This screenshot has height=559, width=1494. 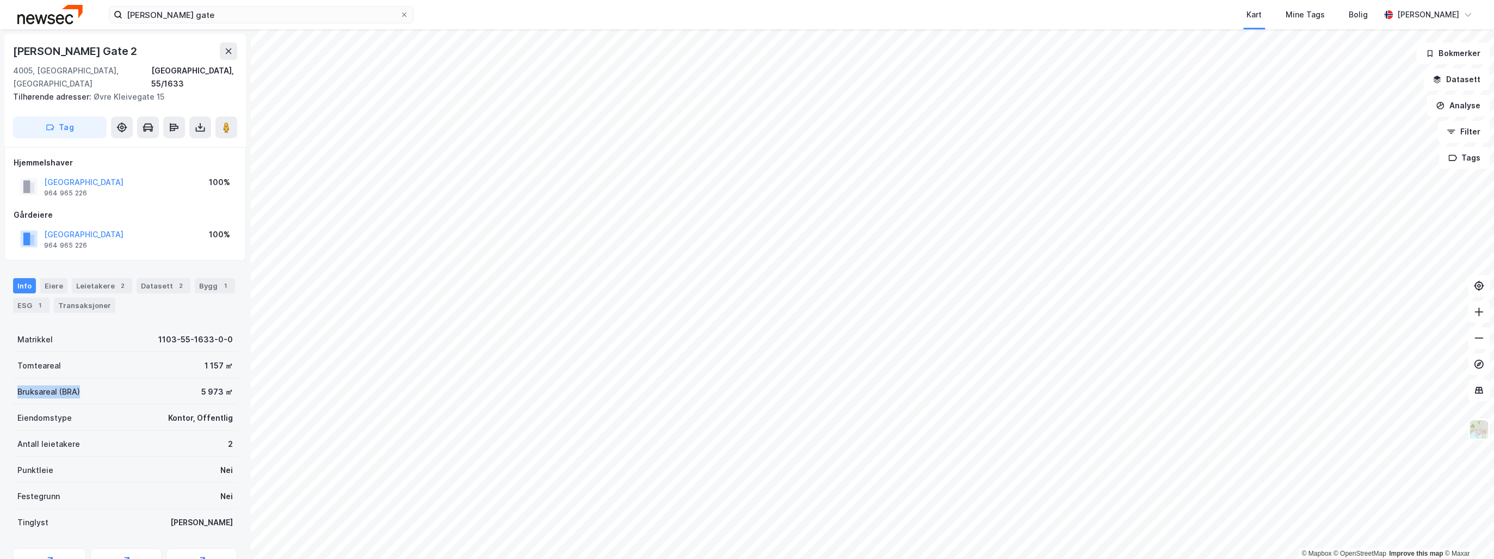 I want to click on img: newsec-logo.f6e21ccffca1b3a03d2d.png, so click(x=50, y=14).